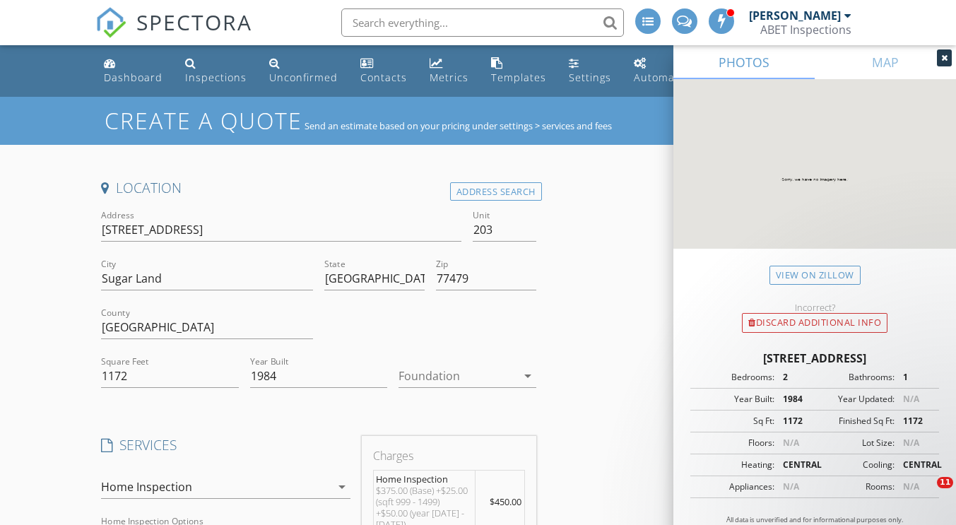 Image resolution: width=956 pixels, height=525 pixels. Describe the element at coordinates (384, 77) in the screenshot. I see `div: Contacts` at that location.